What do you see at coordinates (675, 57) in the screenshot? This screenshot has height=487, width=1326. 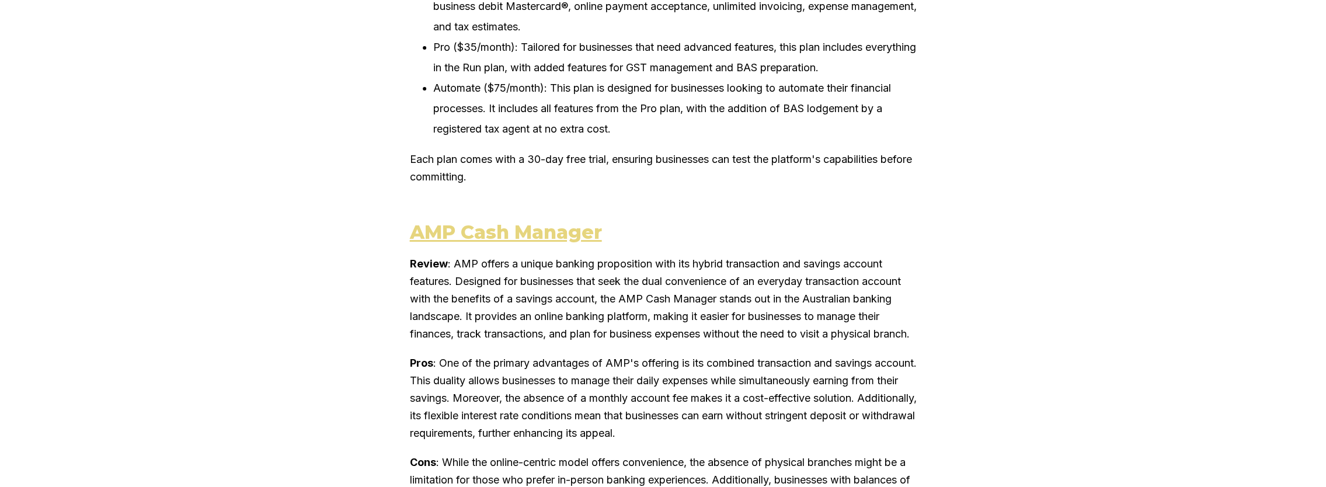 I see `li: Pro ($35/month): Tailored for businesses that need advanced features, this plan includes everythi...` at bounding box center [675, 57].